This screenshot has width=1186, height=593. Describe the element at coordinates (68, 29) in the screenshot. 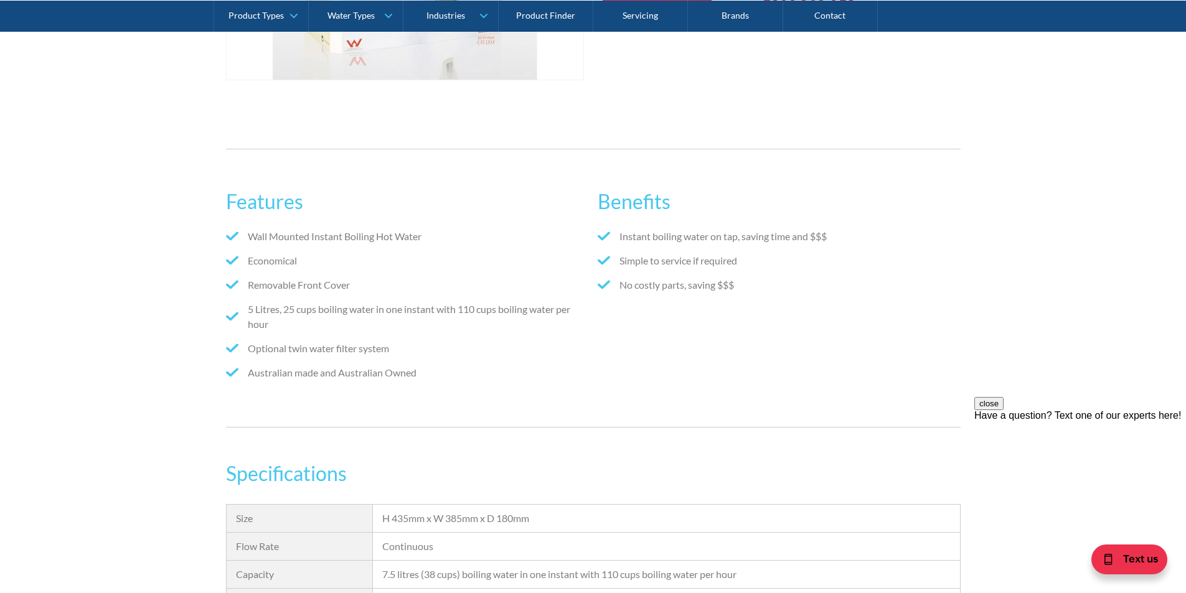

I see `button: Select to open the chat widget` at that location.